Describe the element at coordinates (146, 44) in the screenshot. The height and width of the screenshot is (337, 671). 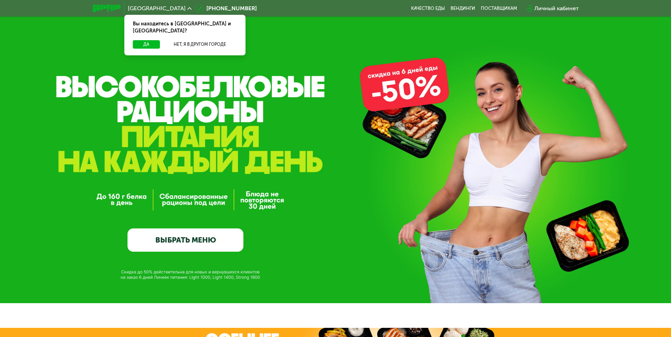
I see `button: Да` at that location.